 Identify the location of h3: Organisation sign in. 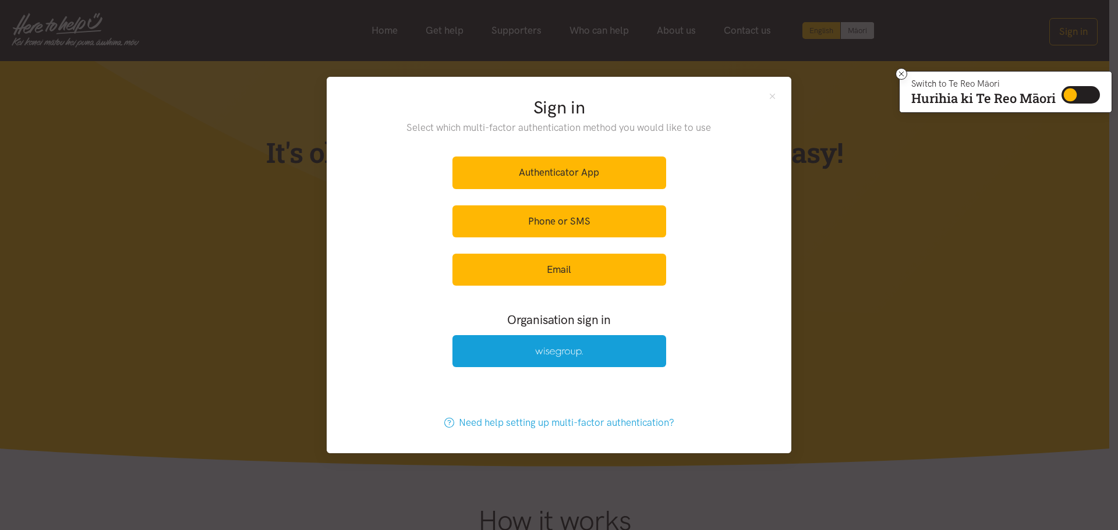
(559, 320).